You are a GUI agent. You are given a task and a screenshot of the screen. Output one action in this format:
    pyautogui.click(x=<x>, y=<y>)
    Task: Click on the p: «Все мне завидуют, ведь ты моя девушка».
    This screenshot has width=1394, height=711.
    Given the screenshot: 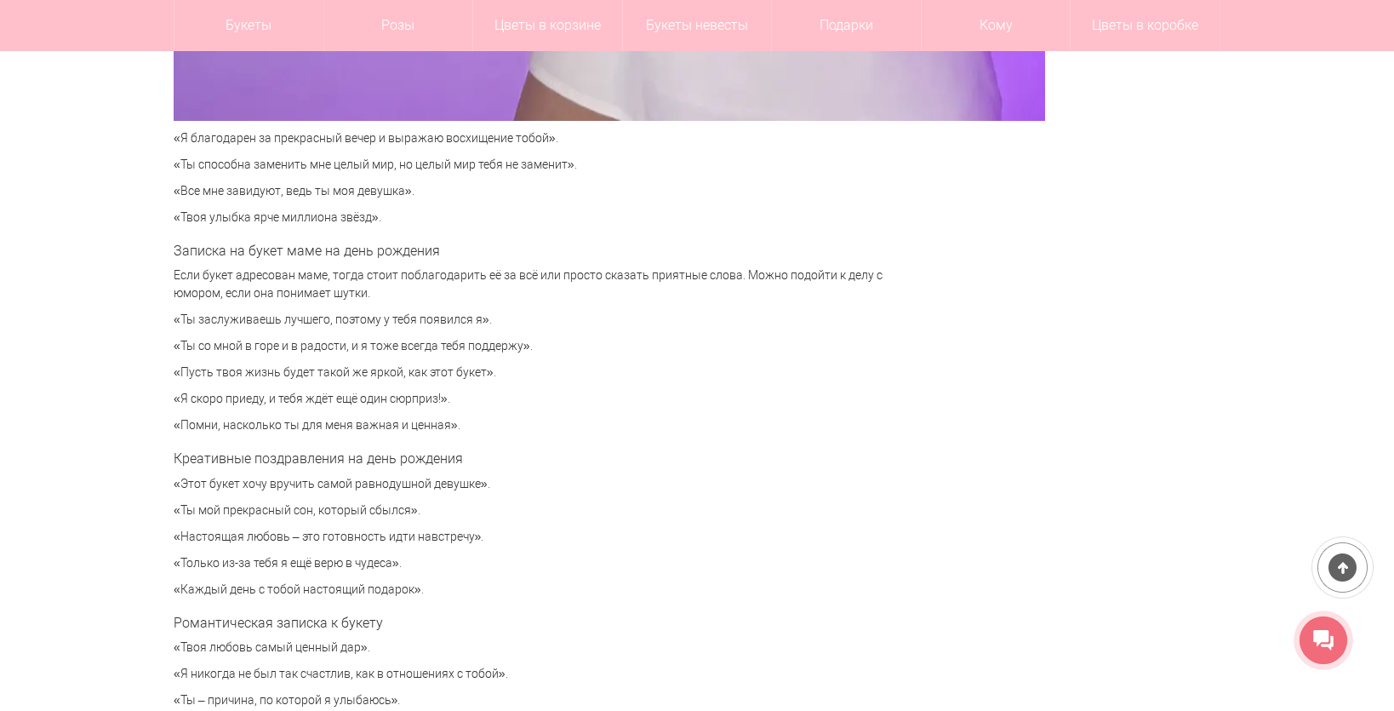 What is the action you would take?
    pyautogui.click(x=535, y=191)
    